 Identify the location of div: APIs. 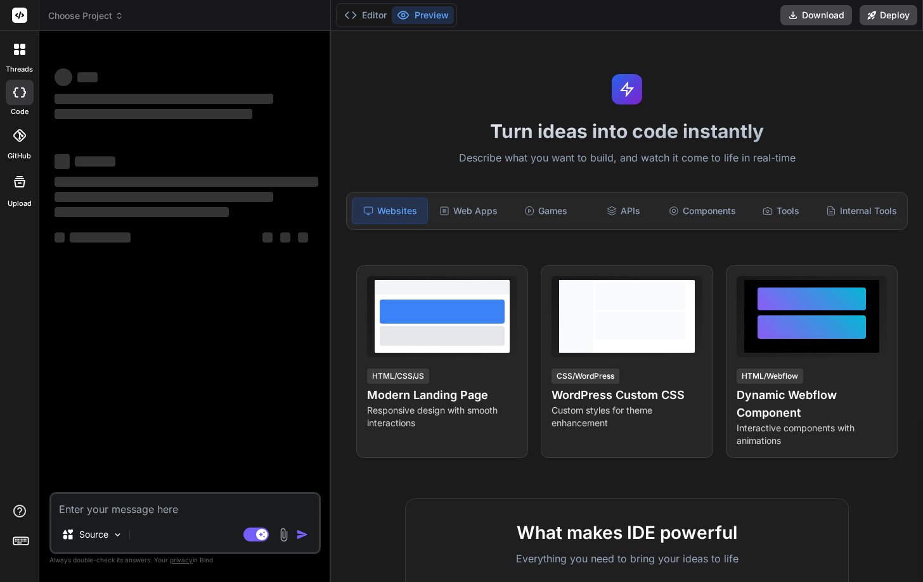
(623, 211).